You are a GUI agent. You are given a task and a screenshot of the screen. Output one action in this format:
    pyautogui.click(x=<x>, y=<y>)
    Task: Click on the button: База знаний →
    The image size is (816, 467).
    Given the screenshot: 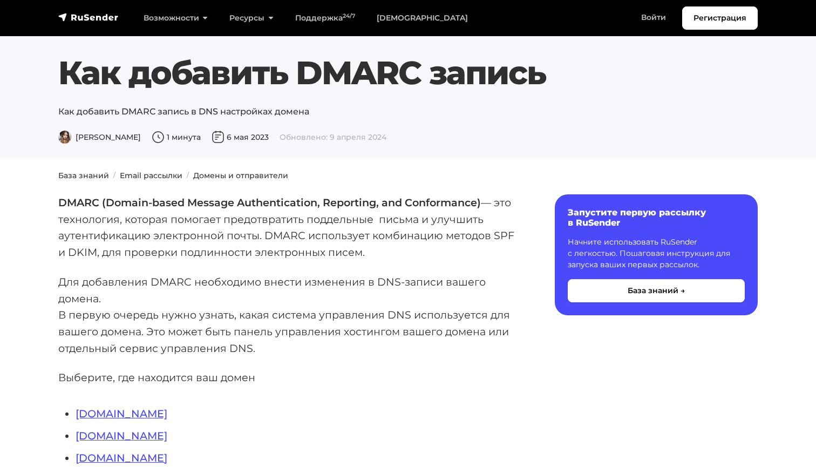 What is the action you would take?
    pyautogui.click(x=656, y=290)
    